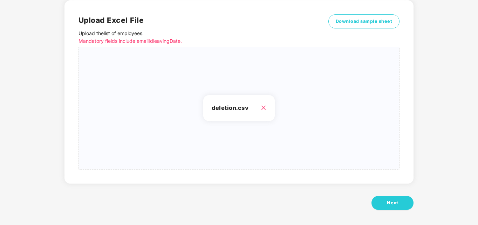  Describe the element at coordinates (392, 202) in the screenshot. I see `button: Next` at that location.